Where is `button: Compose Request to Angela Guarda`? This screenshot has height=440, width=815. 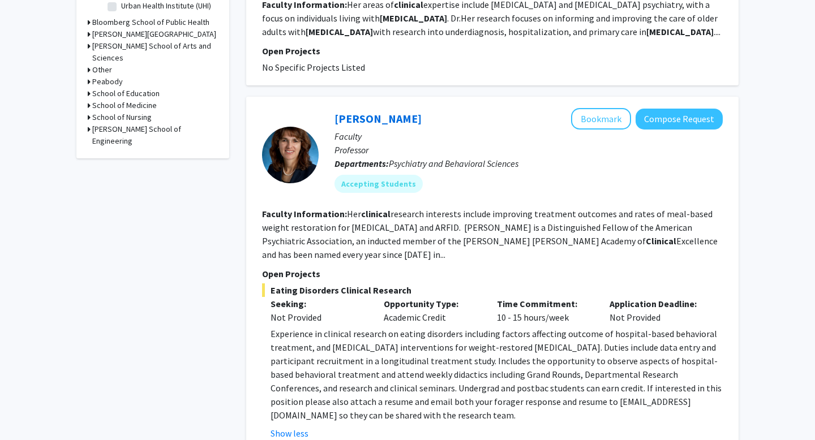 button: Compose Request to Angela Guarda is located at coordinates (679, 119).